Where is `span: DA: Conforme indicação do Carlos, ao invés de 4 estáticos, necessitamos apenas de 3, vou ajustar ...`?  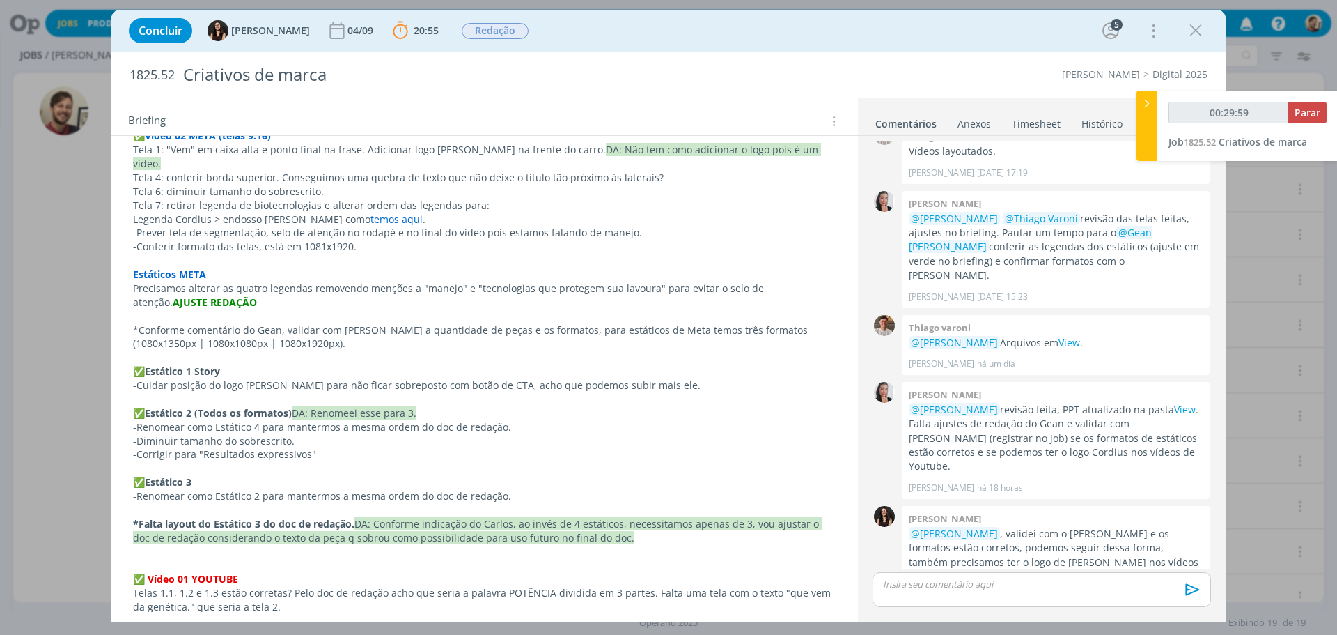 span: DA: Conforme indicação do Carlos, ao invés de 4 estáticos, necessitamos apenas de 3, vou ajustar ... is located at coordinates (477, 530).